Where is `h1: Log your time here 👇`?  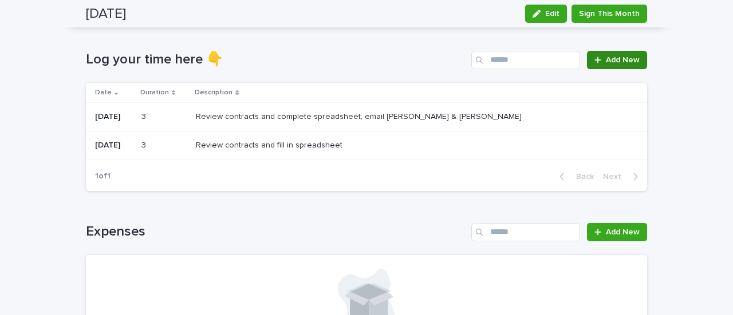 h1: Log your time here 👇 is located at coordinates (276, 60).